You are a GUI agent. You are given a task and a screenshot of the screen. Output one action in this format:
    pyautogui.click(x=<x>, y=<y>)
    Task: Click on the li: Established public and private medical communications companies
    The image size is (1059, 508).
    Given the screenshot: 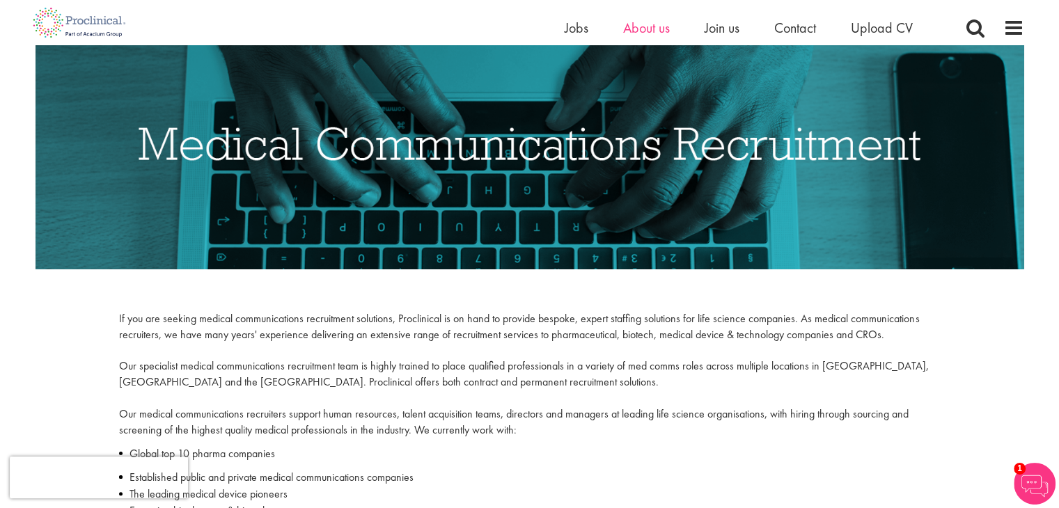 What is the action you would take?
    pyautogui.click(x=529, y=478)
    